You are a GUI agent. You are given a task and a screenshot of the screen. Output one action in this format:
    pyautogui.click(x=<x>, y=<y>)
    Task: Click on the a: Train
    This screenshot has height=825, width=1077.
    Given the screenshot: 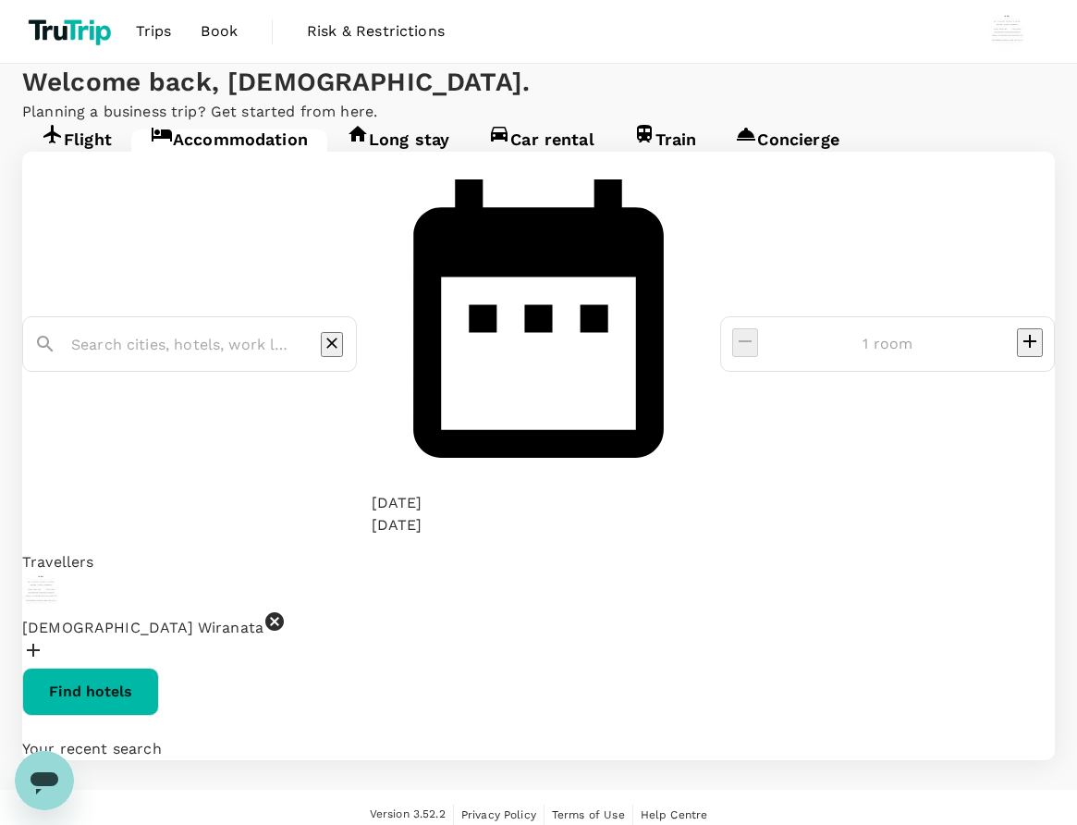 What is the action you would take?
    pyautogui.click(x=665, y=146)
    